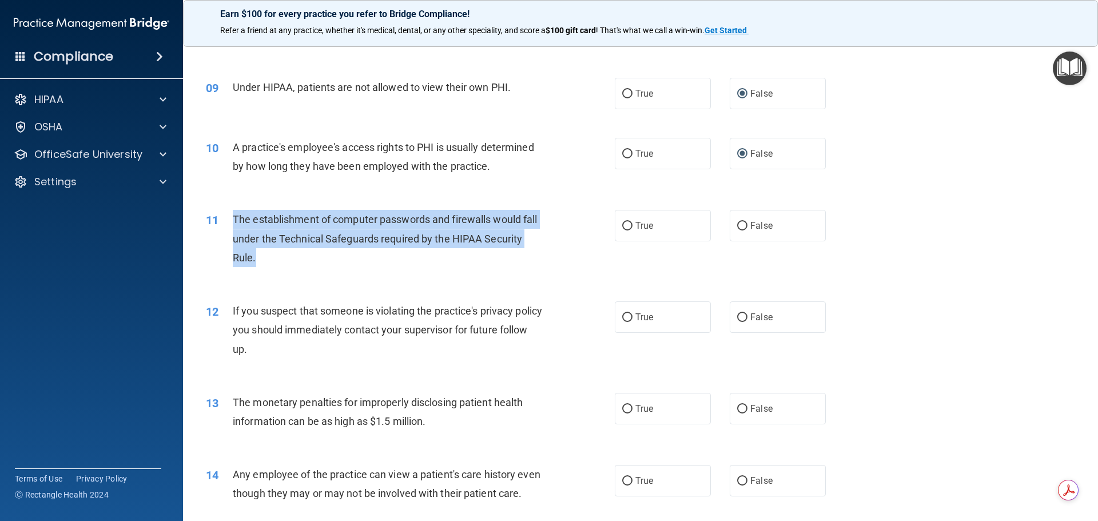 The height and width of the screenshot is (521, 1098). Describe the element at coordinates (55, 182) in the screenshot. I see `p: Settings` at that location.